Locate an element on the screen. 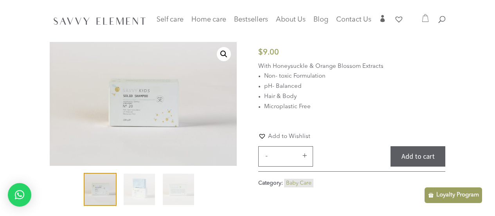 The image size is (495, 216). li: Non- toxic Formulation is located at coordinates (354, 76).